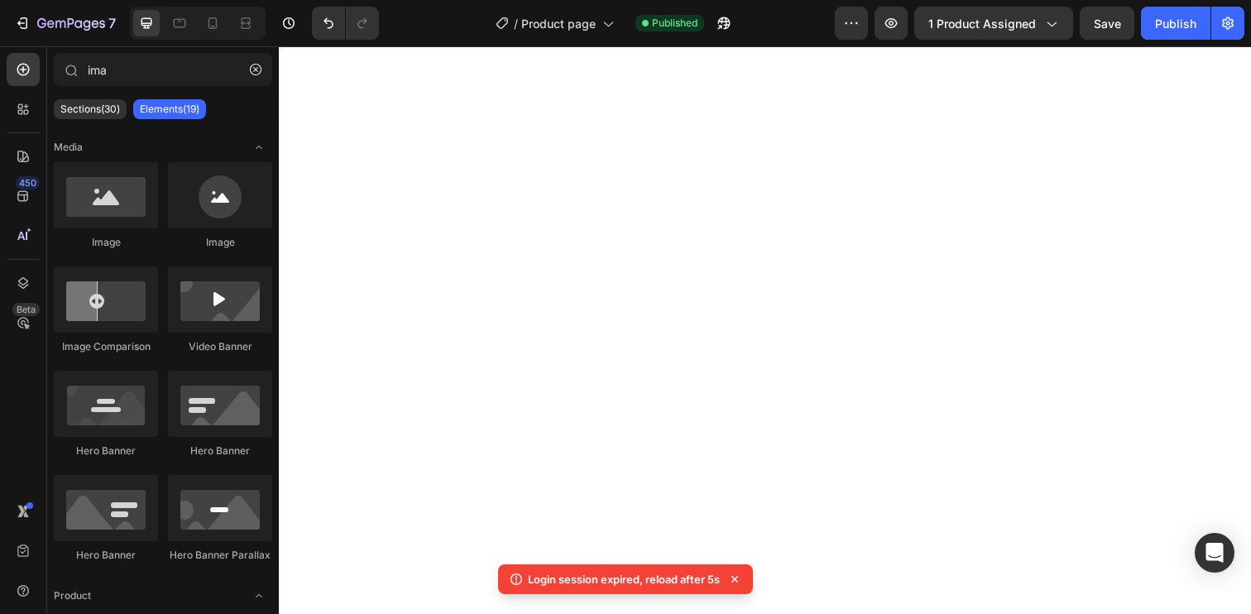 The height and width of the screenshot is (614, 1251). Describe the element at coordinates (170, 109) in the screenshot. I see `p: Elements(19)` at that location.